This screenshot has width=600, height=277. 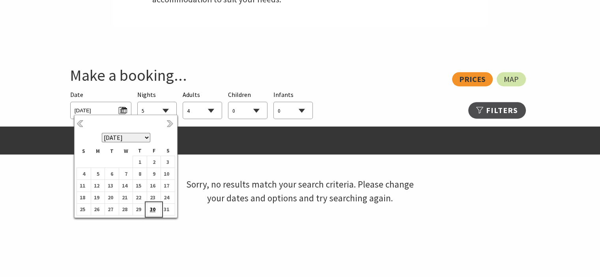 What do you see at coordinates (138, 209) in the screenshot?
I see `b: 29` at bounding box center [138, 209].